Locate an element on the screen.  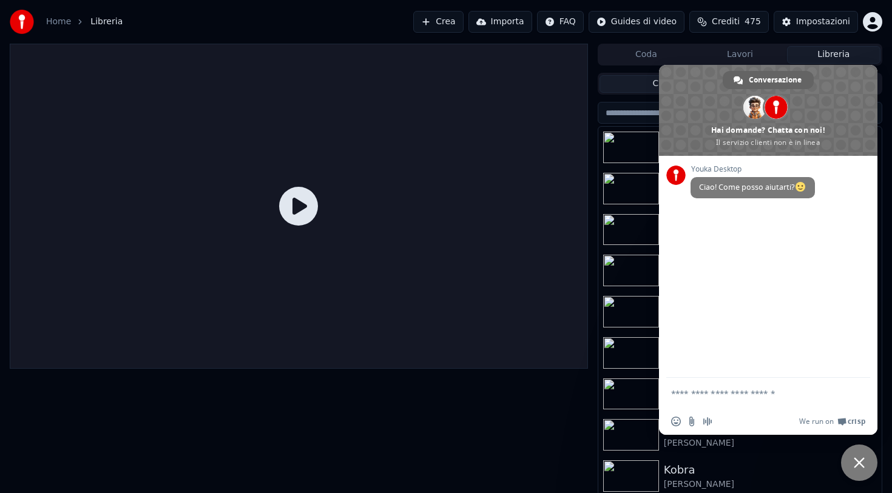
span: Registra un messaggio audio is located at coordinates (707, 422).